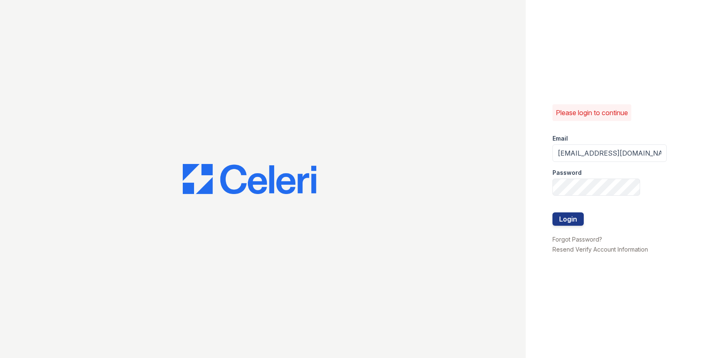  What do you see at coordinates (577, 239) in the screenshot?
I see `a: Forgot Password?` at bounding box center [577, 239].